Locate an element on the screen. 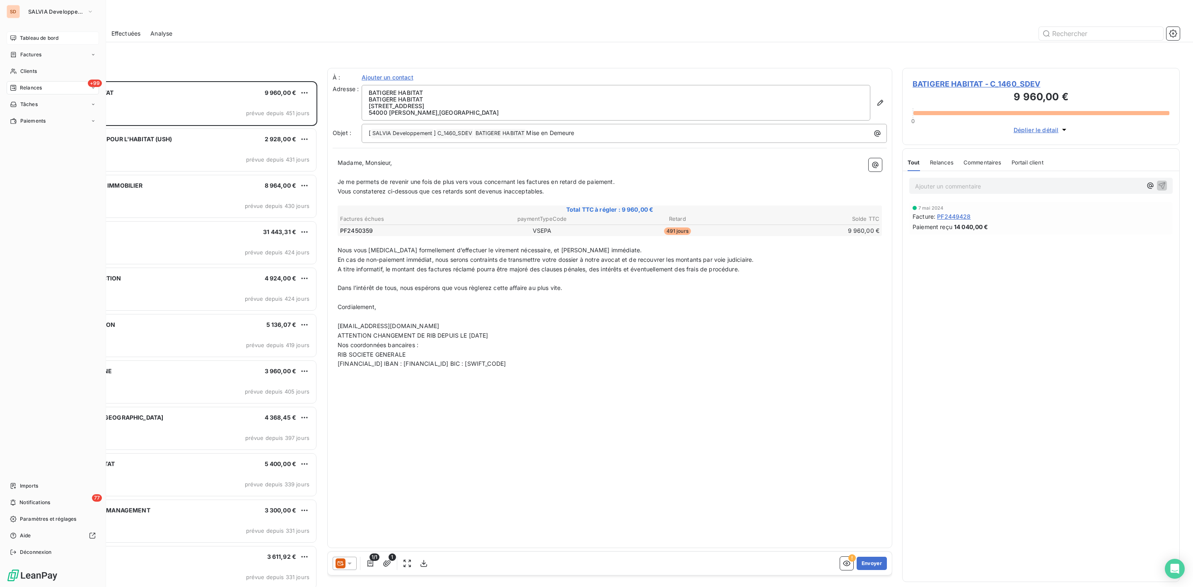  img: Logo LeanPay is located at coordinates (32, 575).